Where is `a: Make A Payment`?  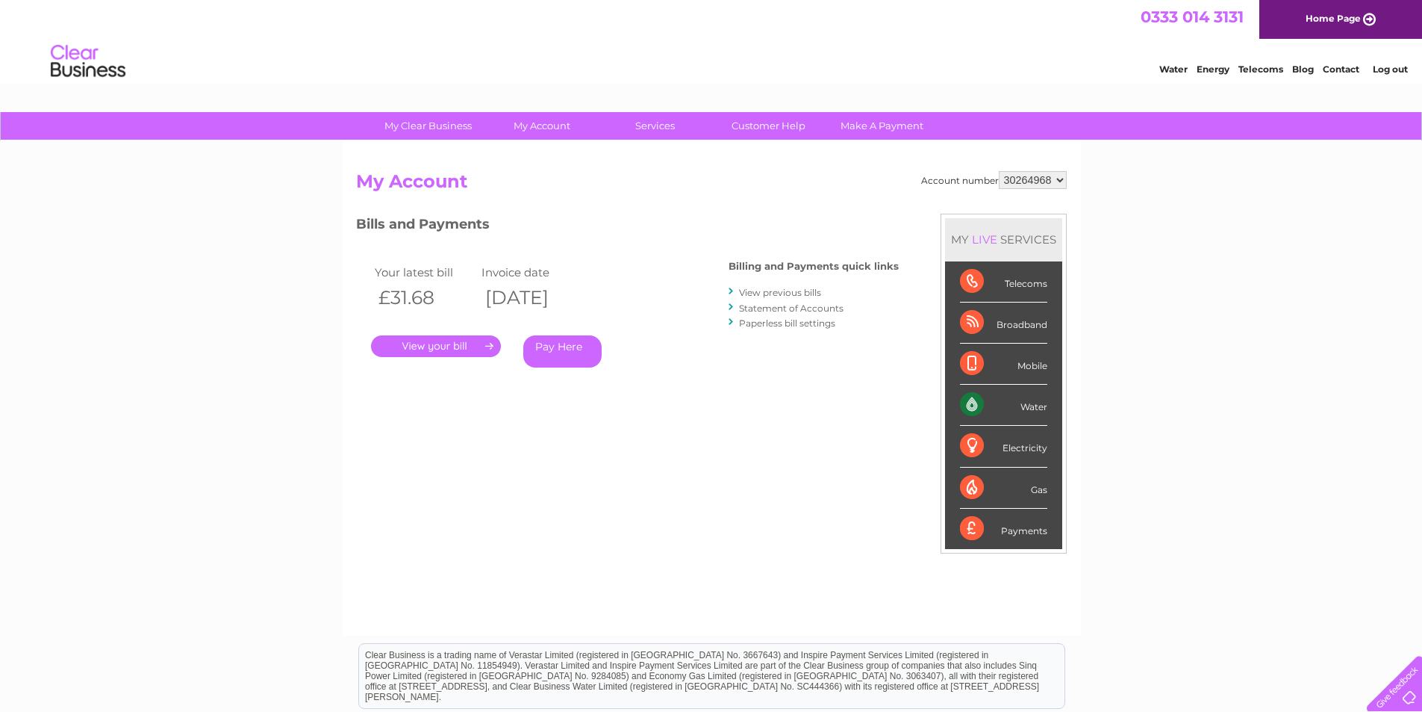 a: Make A Payment is located at coordinates (882, 125).